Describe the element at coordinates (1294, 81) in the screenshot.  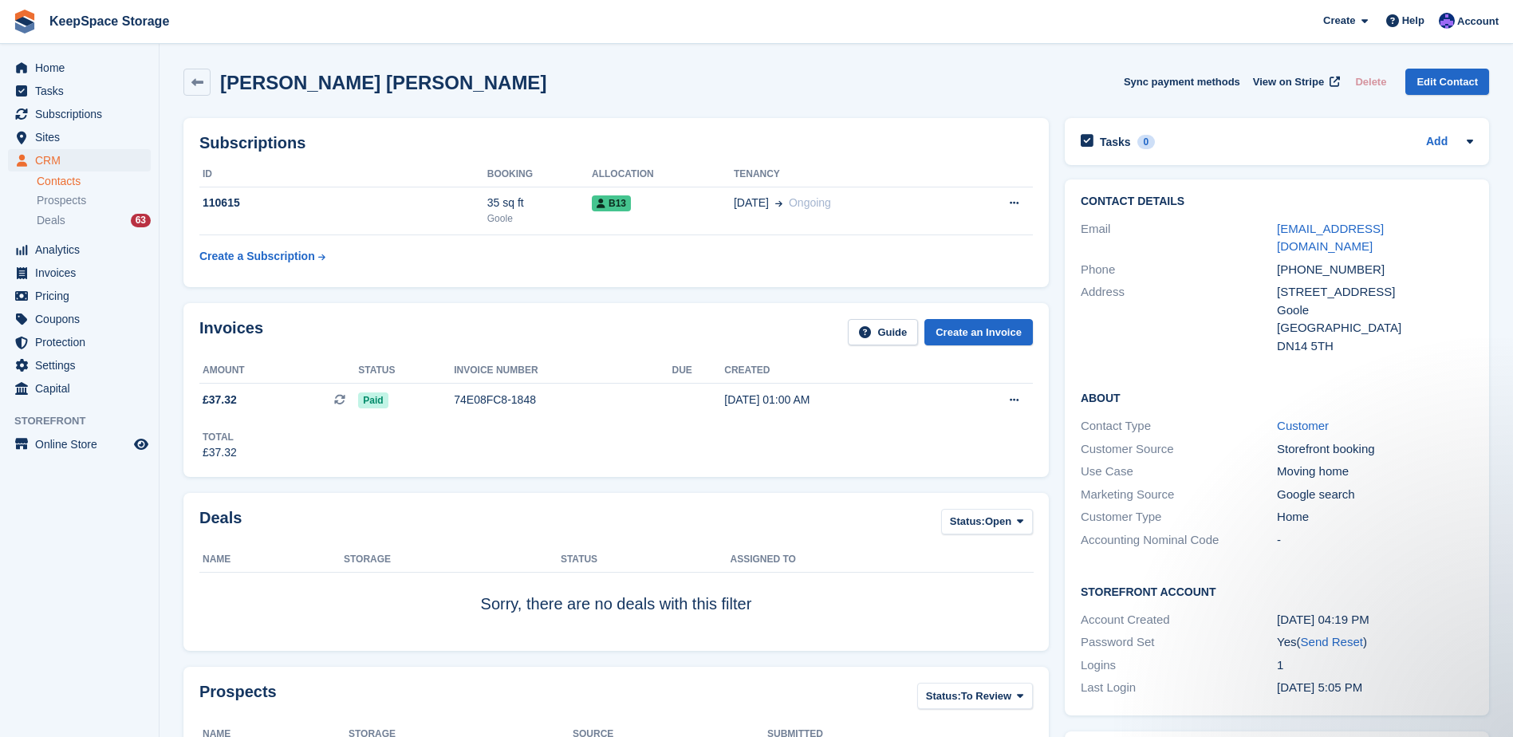
I see `a: View on Stripe` at that location.